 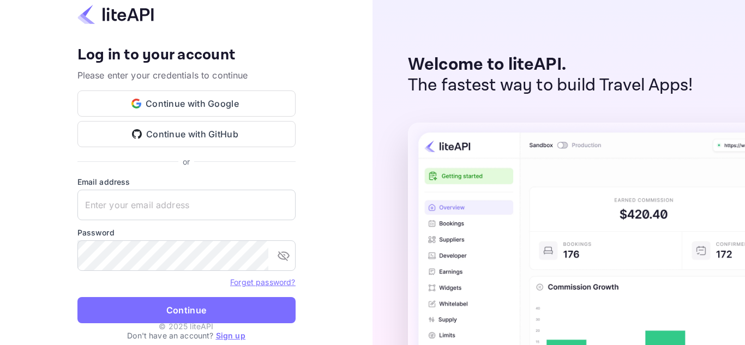 What do you see at coordinates (186, 161) in the screenshot?
I see `p: or` at bounding box center [186, 161].